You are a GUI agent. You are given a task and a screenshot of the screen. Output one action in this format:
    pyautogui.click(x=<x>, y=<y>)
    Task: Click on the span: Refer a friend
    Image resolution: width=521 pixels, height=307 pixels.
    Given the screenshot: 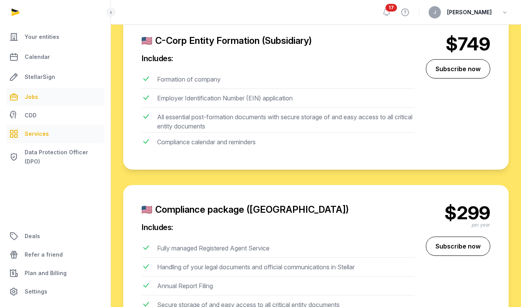 What is the action you would take?
    pyautogui.click(x=44, y=255)
    